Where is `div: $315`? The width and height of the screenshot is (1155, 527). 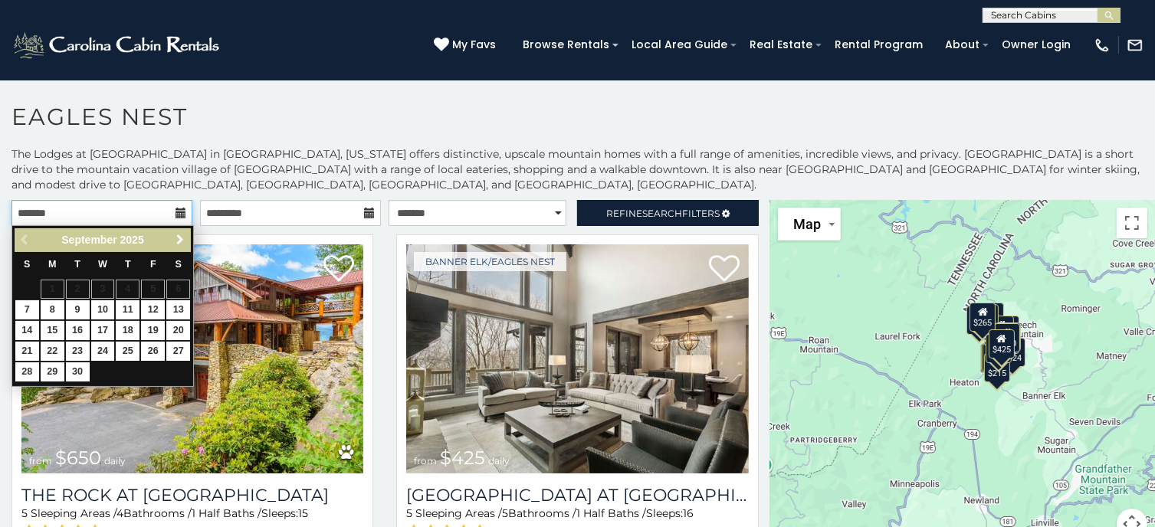
div: $315 is located at coordinates (1001, 330).